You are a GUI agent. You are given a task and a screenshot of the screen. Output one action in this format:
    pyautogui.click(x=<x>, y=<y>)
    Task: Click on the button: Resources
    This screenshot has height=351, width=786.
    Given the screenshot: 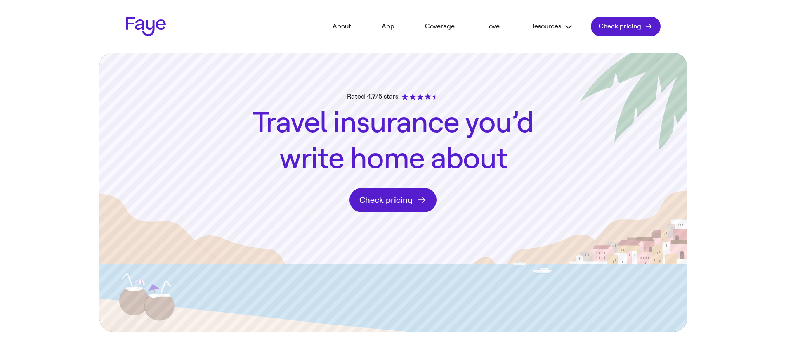 What is the action you would take?
    pyautogui.click(x=551, y=26)
    